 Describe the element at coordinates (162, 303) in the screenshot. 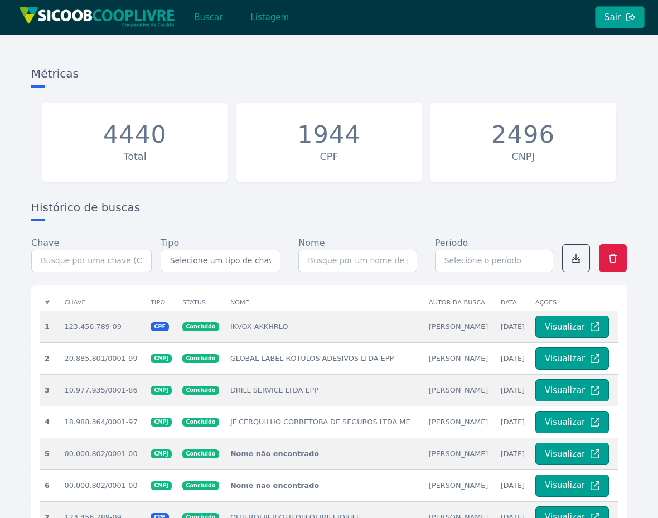

I see `th: Tipo` at that location.